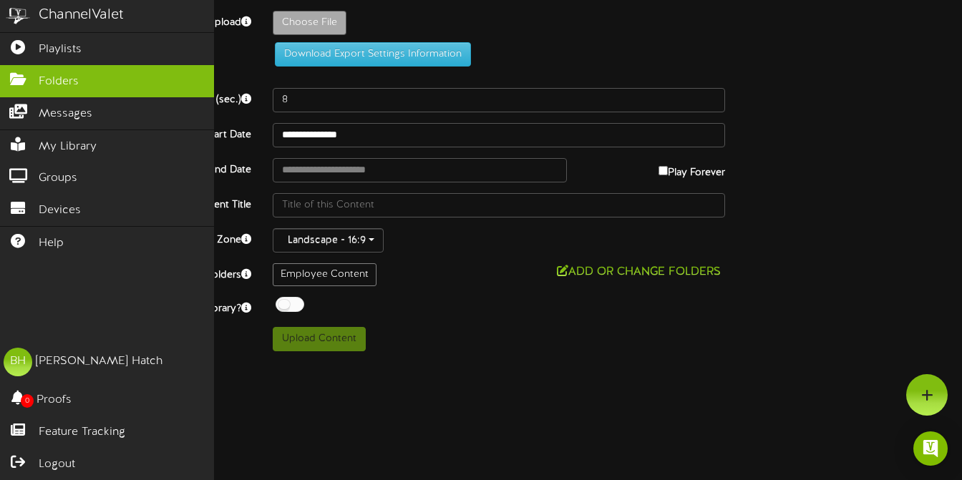  Describe the element at coordinates (27, 401) in the screenshot. I see `span: 0` at that location.